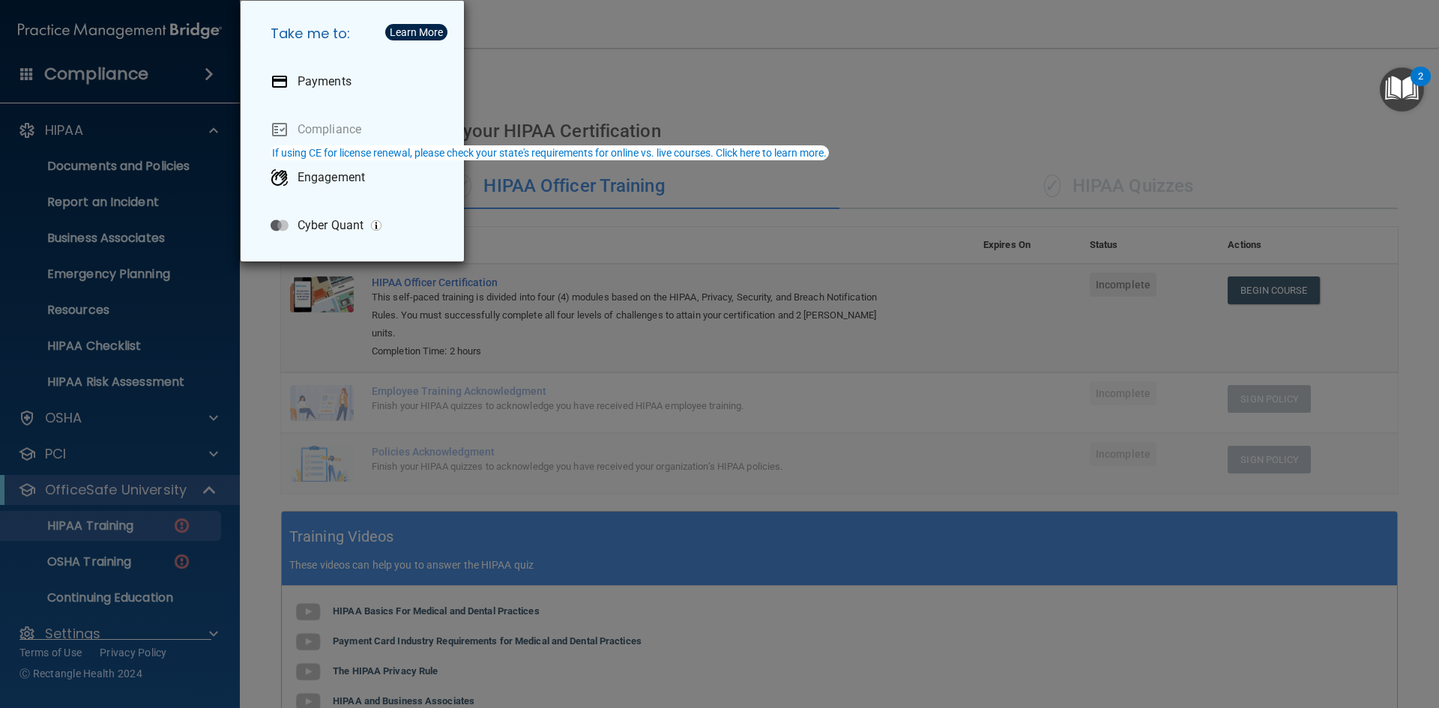 The height and width of the screenshot is (708, 1439). I want to click on button: If using CE for license renewal, please check your state's requirements for online vs. live cours..., so click(549, 153).